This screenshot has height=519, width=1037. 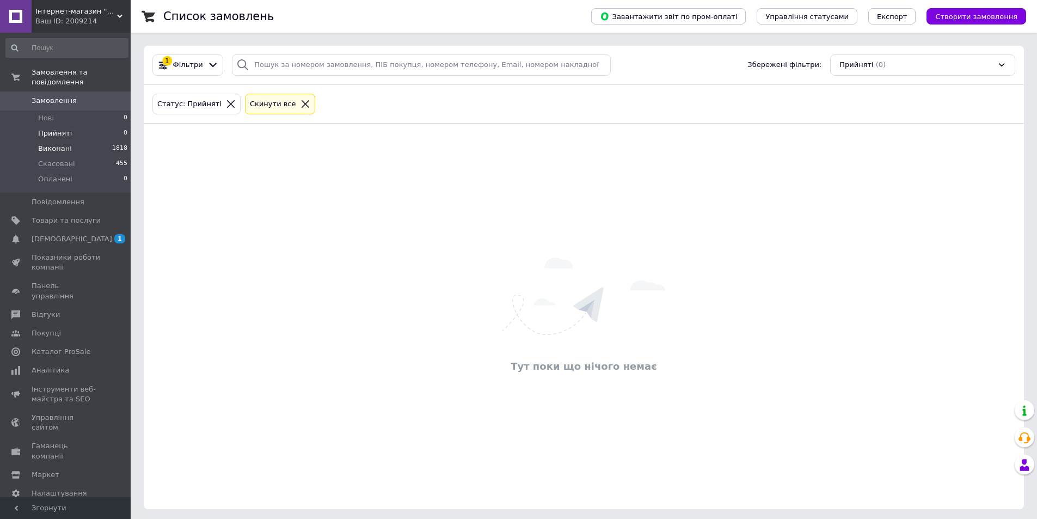 I want to click on span: Інструменти веб-майстра та SEO, so click(x=66, y=394).